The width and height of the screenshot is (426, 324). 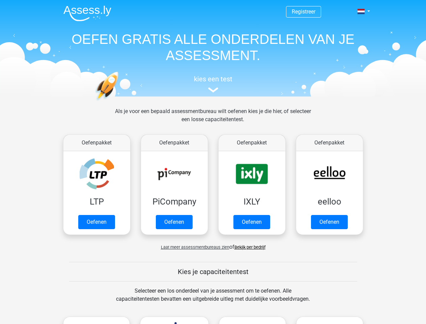 I want to click on a: Registreer, so click(x=303, y=11).